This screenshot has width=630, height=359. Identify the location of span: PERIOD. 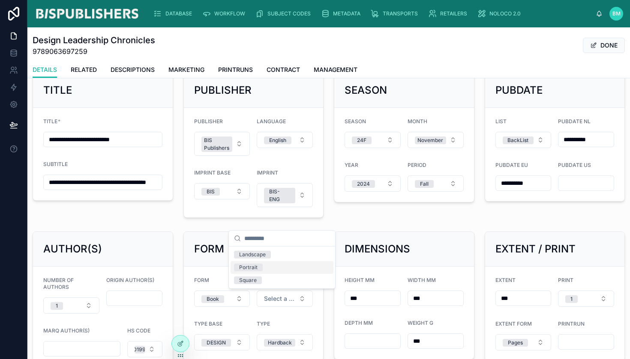
(417, 165).